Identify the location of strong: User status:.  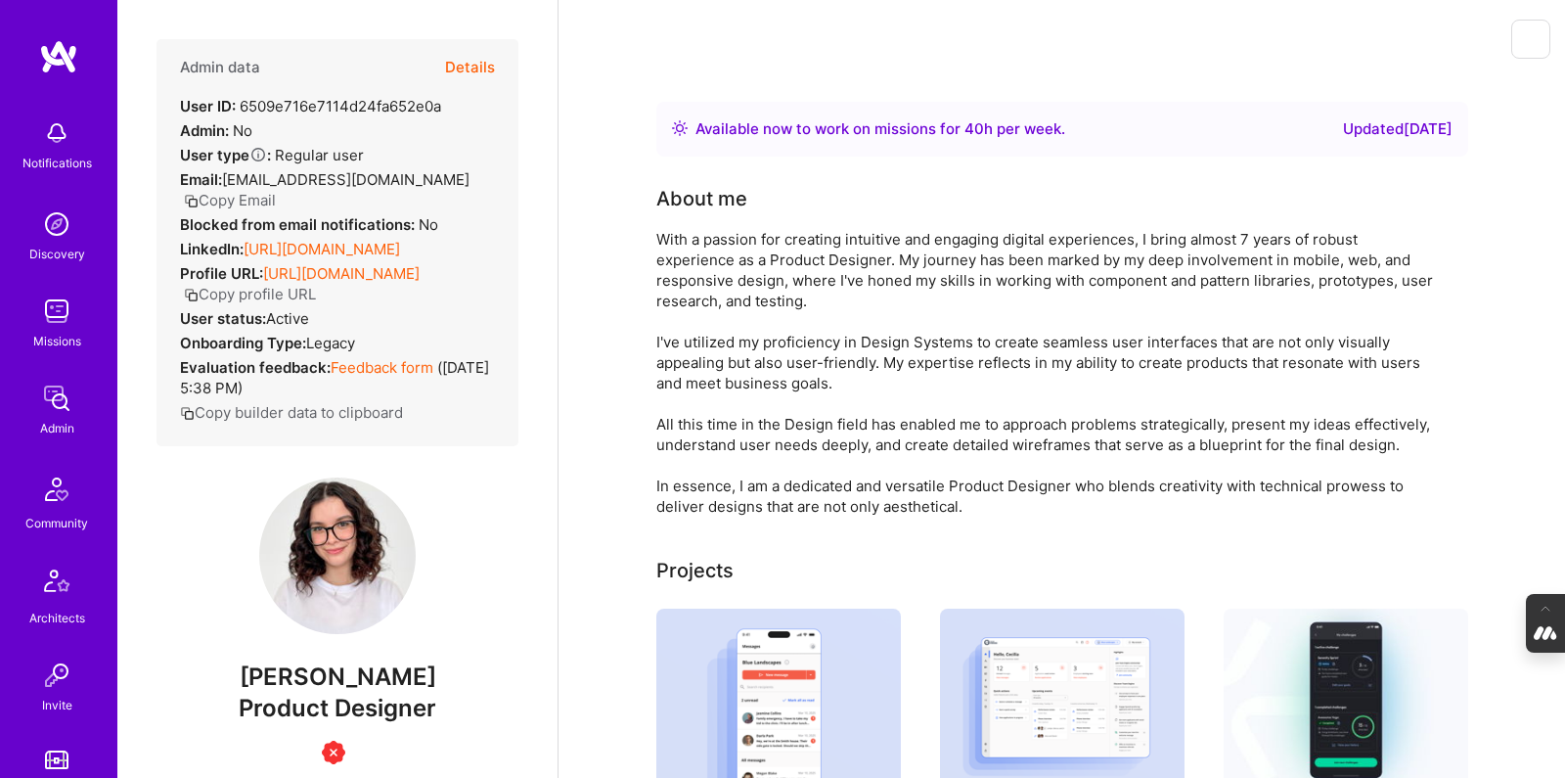
(223, 318).